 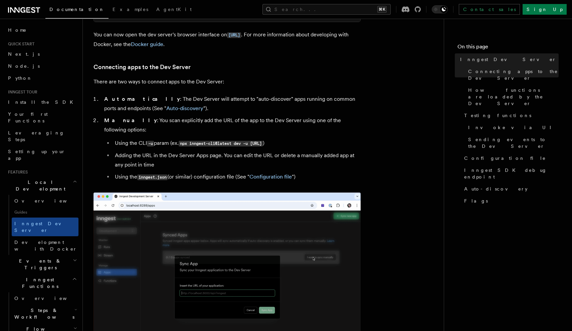 What do you see at coordinates (21, 92) in the screenshot?
I see `span: Inngest tour` at bounding box center [21, 92].